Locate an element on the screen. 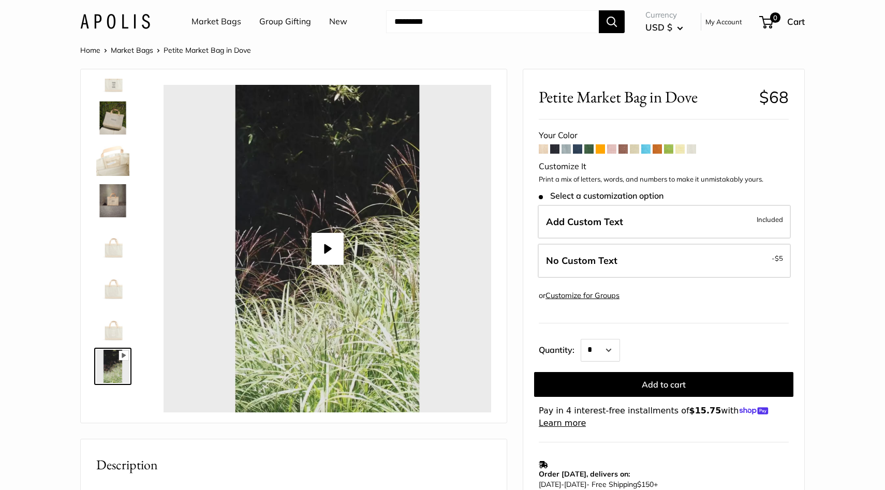 The width and height of the screenshot is (885, 490). label: Add Custom Text is located at coordinates (664, 222).